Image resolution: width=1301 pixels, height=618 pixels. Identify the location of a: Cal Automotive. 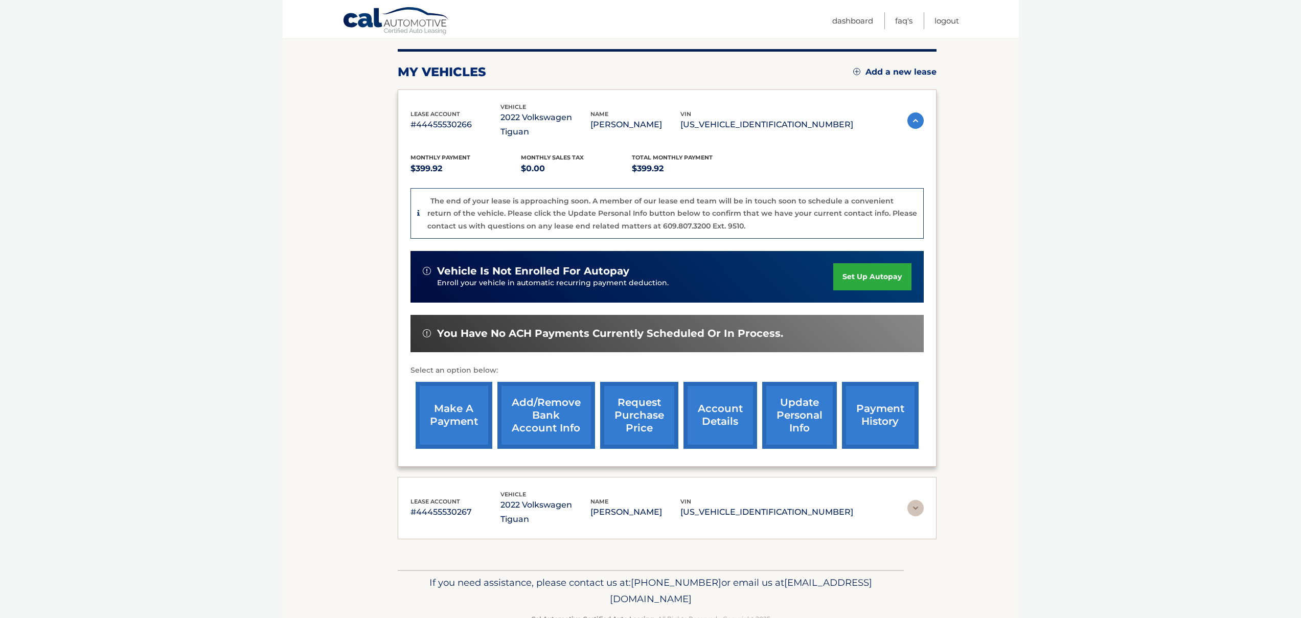
(396, 21).